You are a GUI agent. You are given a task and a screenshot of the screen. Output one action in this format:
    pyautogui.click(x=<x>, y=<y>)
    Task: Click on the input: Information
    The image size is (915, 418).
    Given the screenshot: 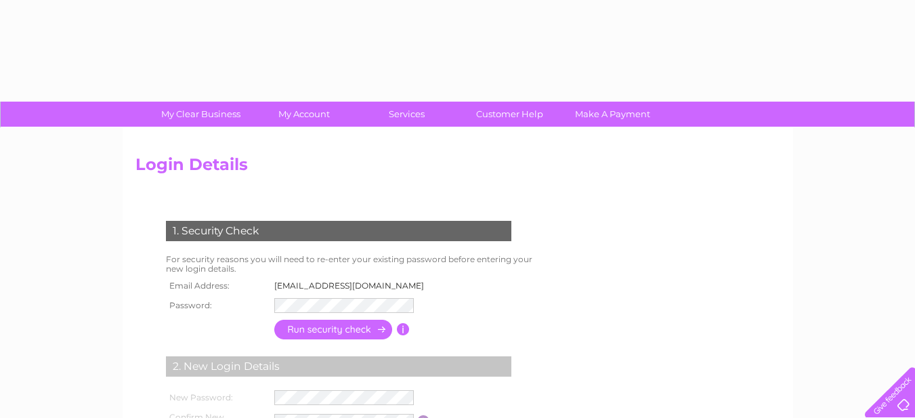 What is the action you would take?
    pyautogui.click(x=403, y=329)
    